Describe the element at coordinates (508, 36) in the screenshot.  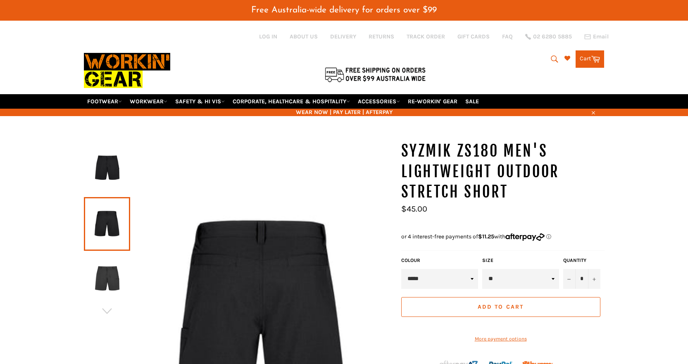
I see `a: FAQ` at that location.